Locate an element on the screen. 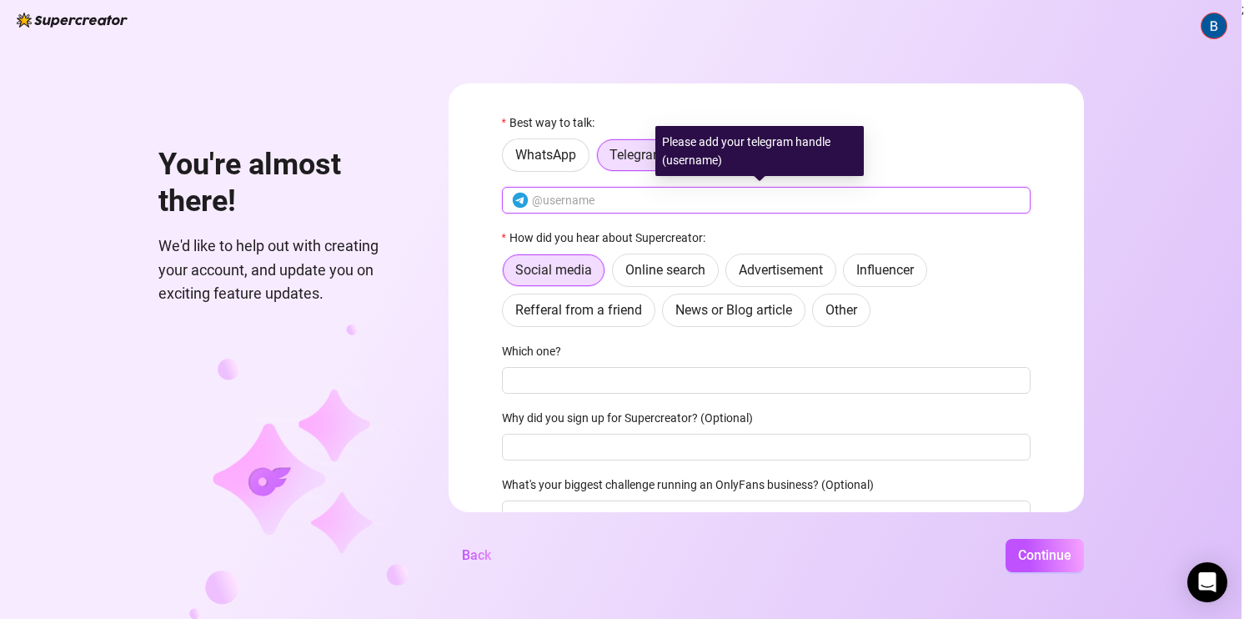 Image resolution: width=1244 pixels, height=619 pixels. input: What's your biggest challenge running an OnlyFans business? (Optional) is located at coordinates (766, 514).